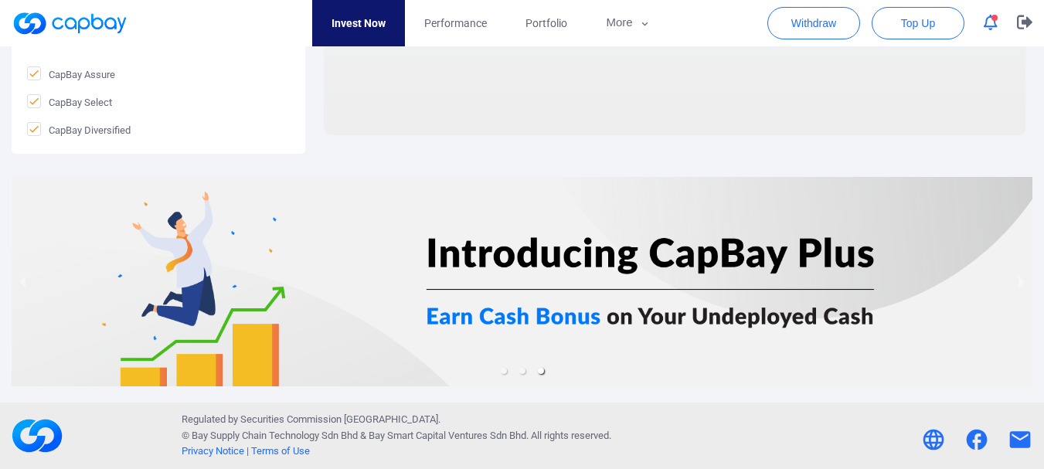 The image size is (1044, 469). What do you see at coordinates (1022, 282) in the screenshot?
I see `button: next slide / item` at bounding box center [1022, 282].